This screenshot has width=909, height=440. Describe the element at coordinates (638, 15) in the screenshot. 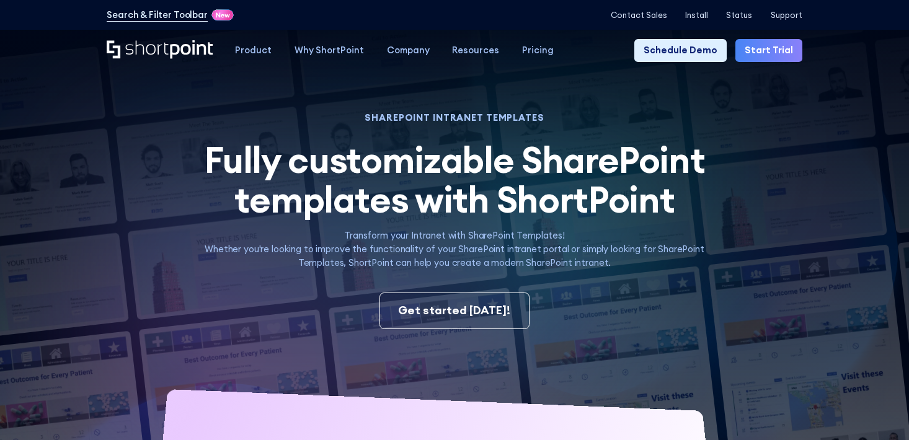

I see `p: Contact Sales` at that location.